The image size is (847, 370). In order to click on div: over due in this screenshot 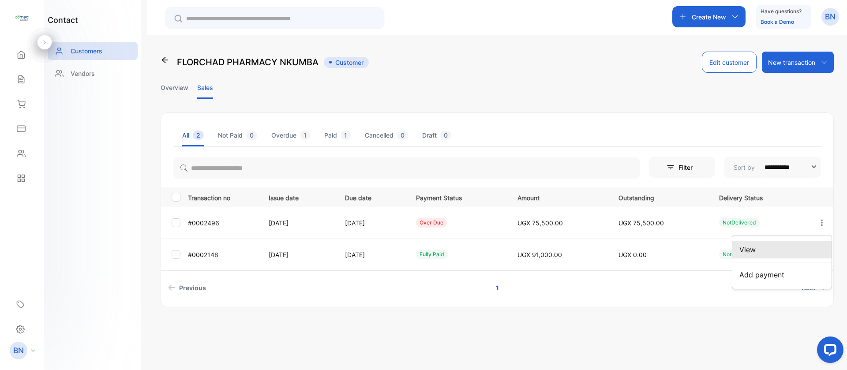, I will do `click(431, 223)`.